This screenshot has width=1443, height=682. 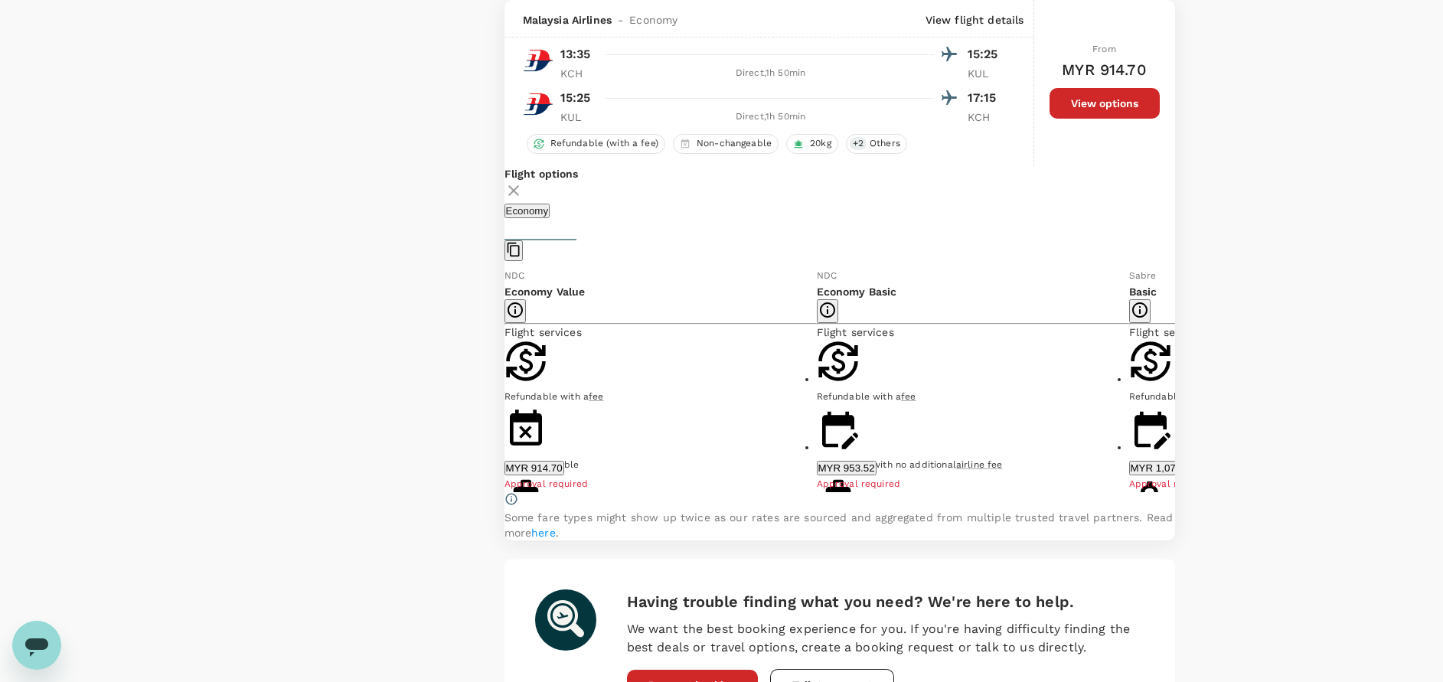 What do you see at coordinates (726, 144) in the screenshot?
I see `div: Non-changeable` at bounding box center [726, 144].